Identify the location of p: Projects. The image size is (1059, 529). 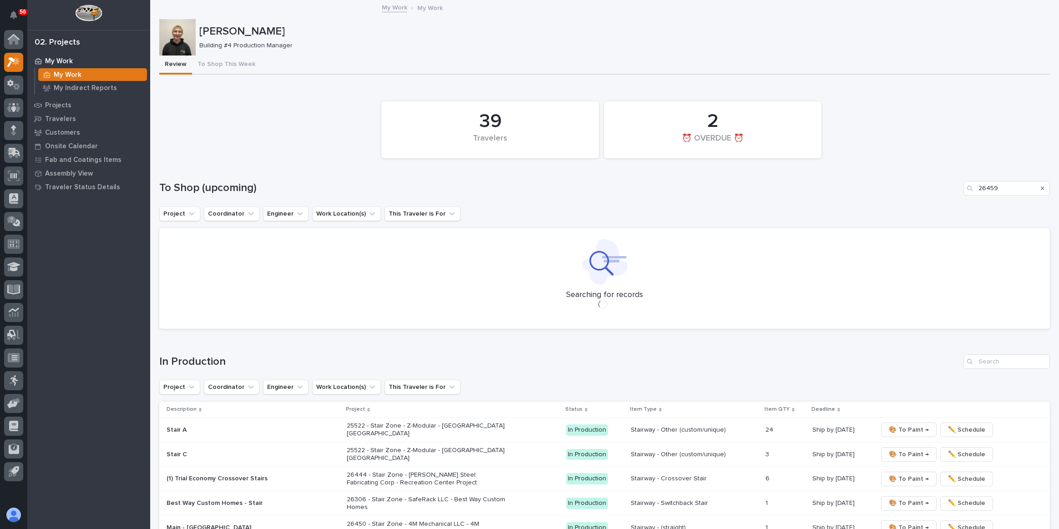
(58, 106).